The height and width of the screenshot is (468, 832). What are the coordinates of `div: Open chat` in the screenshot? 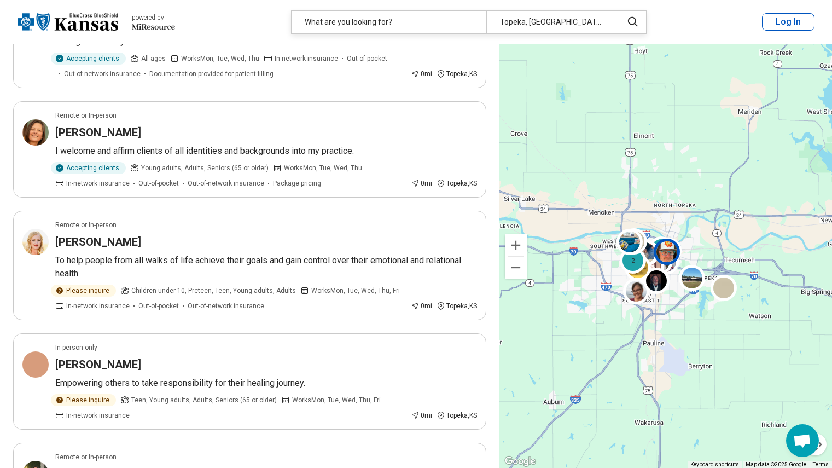 It's located at (803, 440).